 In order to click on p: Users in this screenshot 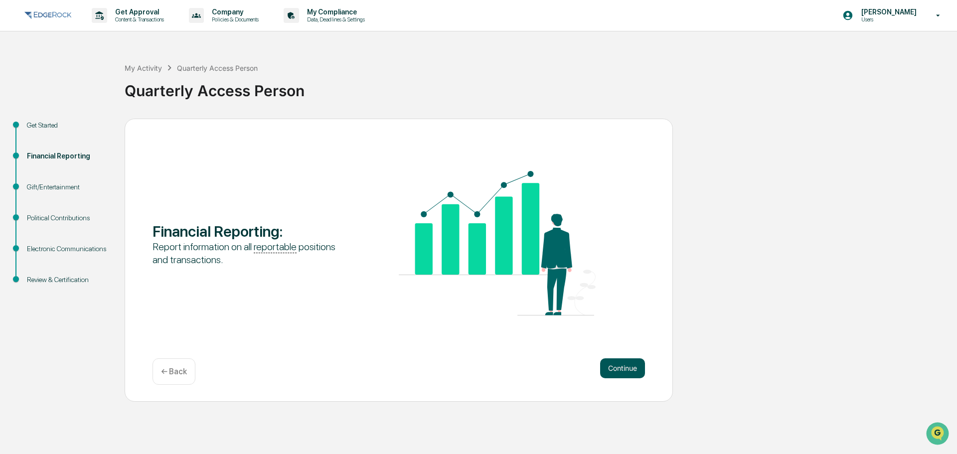, I will do `click(887, 19)`.